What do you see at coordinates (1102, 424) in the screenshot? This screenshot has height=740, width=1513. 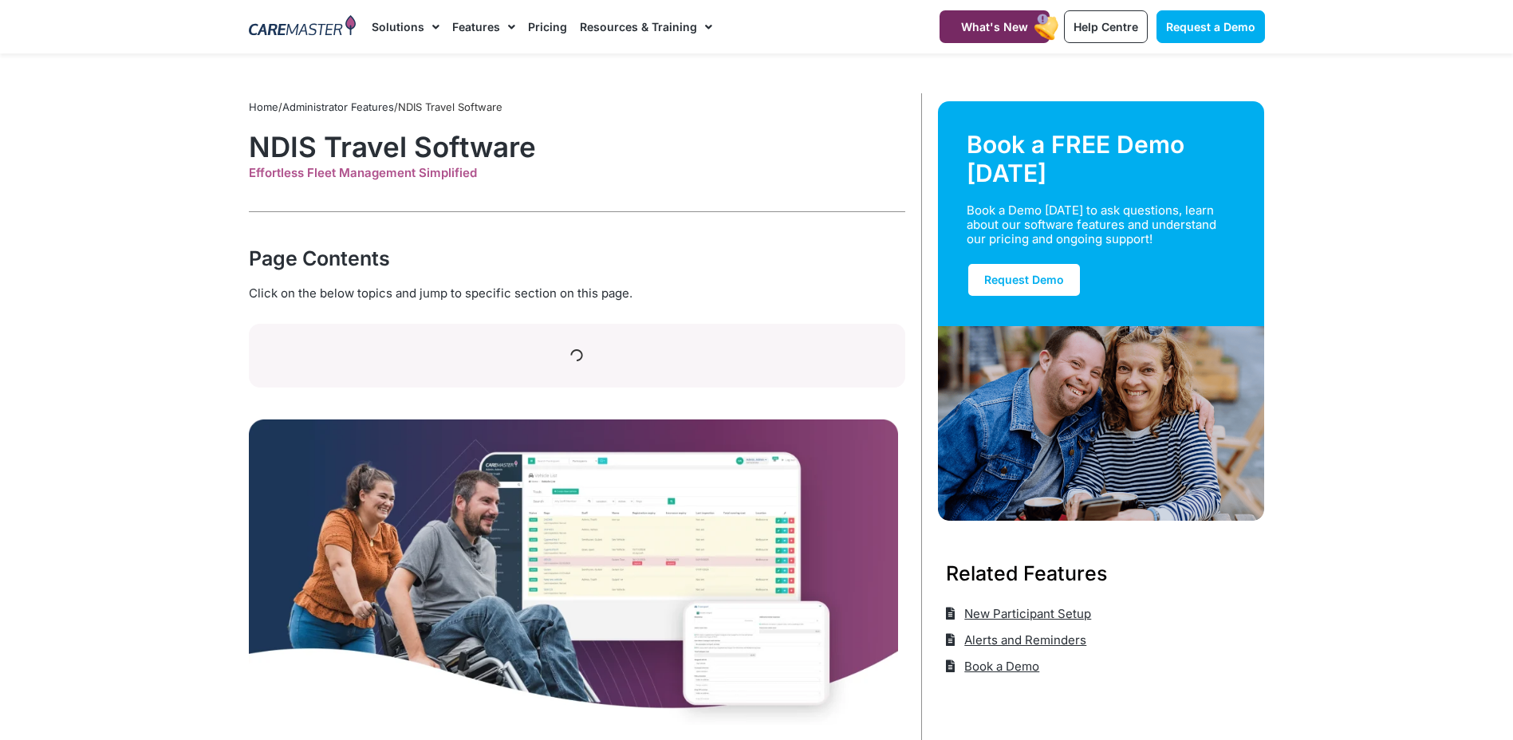 I see `img: Support Worker and NDIS Participant out for a coffee.` at bounding box center [1102, 424].